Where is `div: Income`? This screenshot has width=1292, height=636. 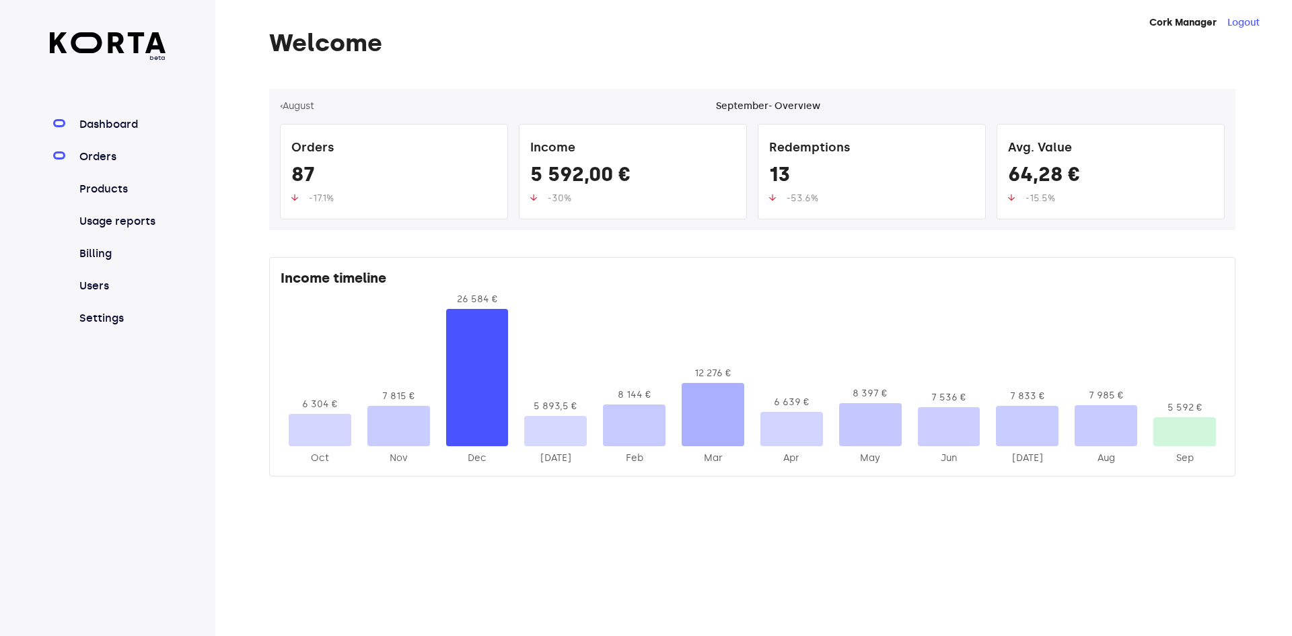 div: Income is located at coordinates (633, 149).